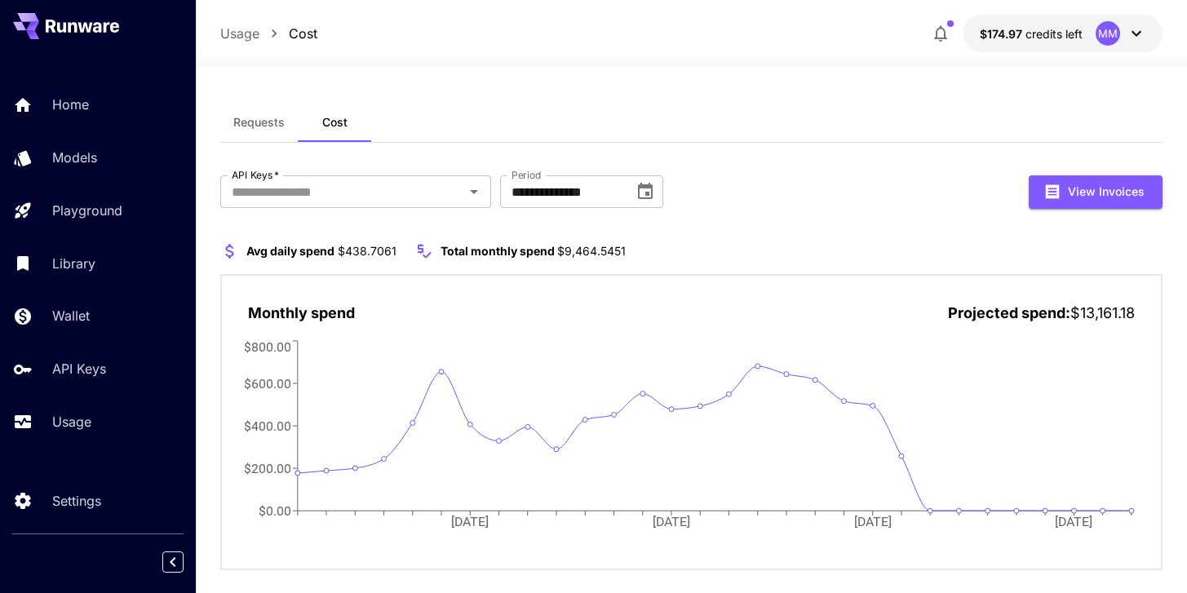  What do you see at coordinates (77, 501) in the screenshot?
I see `p: Settings` at bounding box center [77, 501].